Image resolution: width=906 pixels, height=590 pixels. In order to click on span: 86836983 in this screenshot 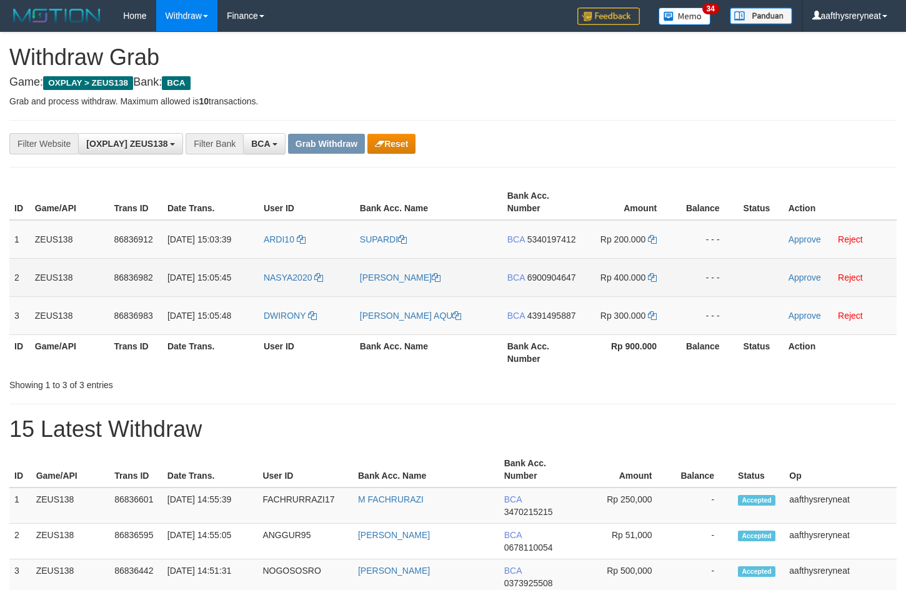, I will do `click(133, 316)`.